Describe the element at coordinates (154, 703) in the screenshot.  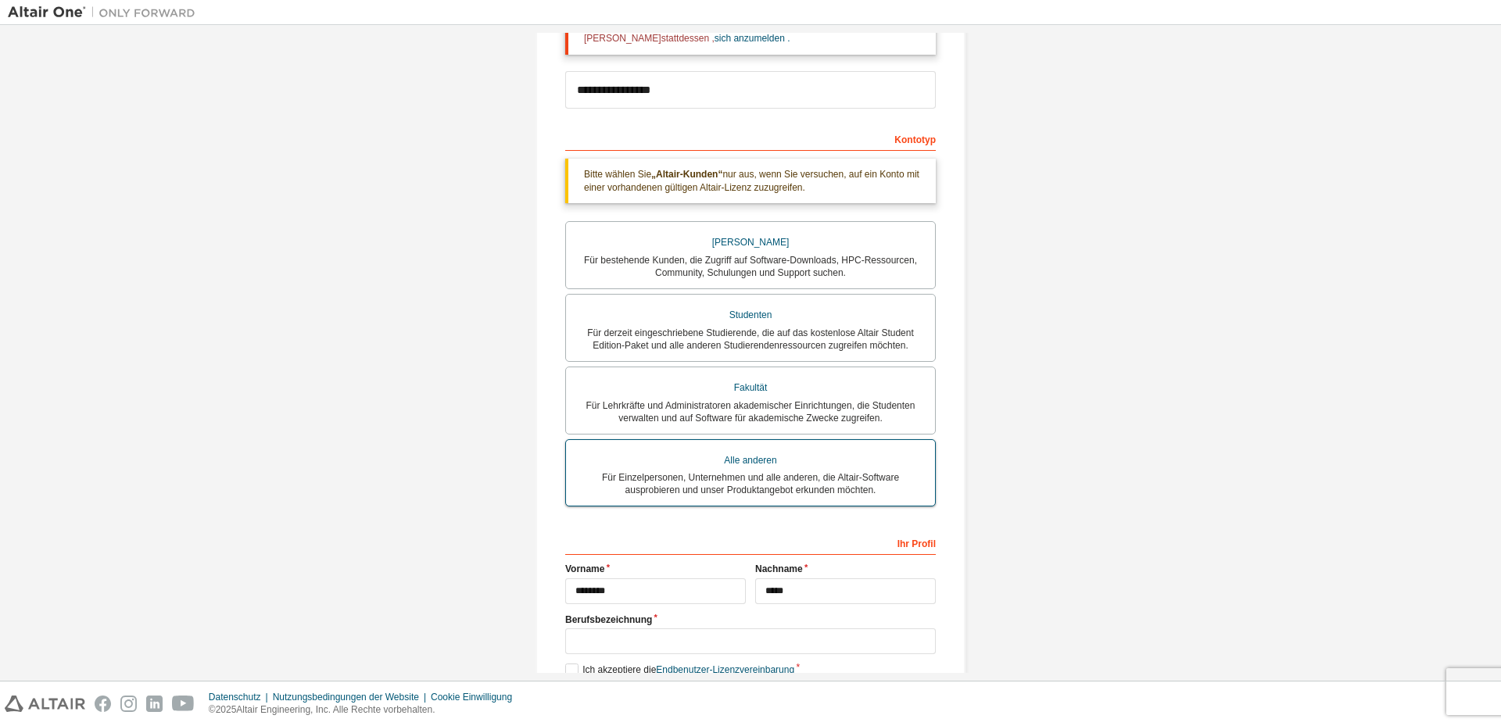
I see `img: linkedin.svg` at that location.